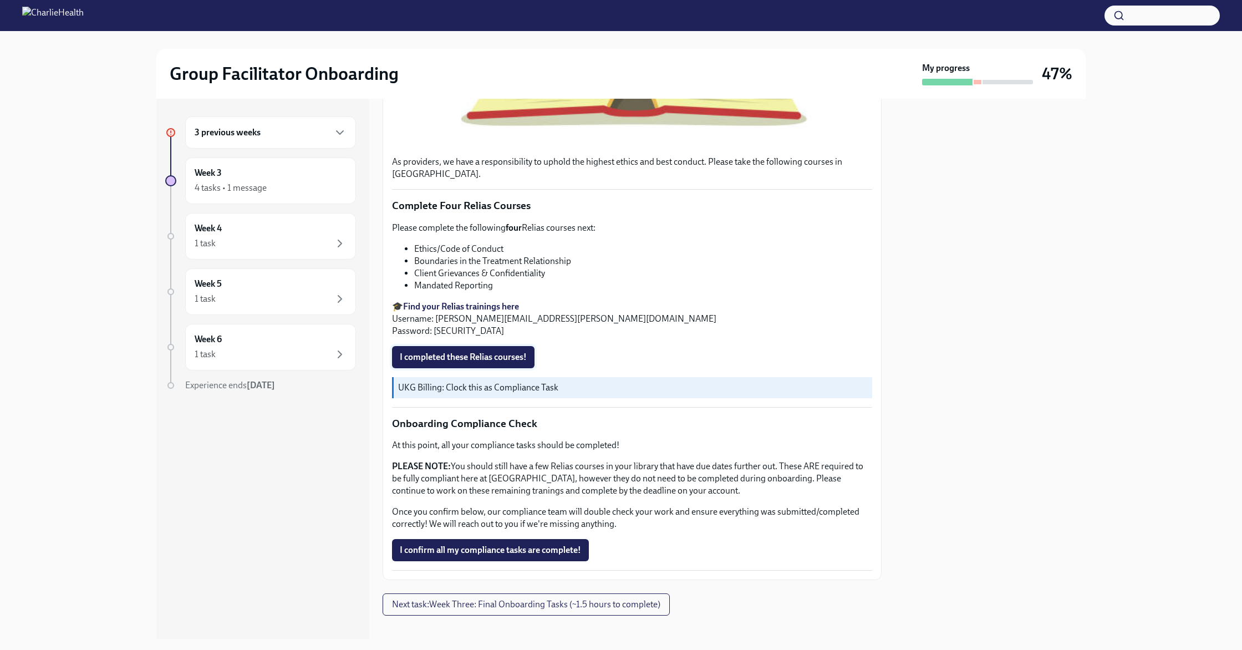  Describe the element at coordinates (643, 249) in the screenshot. I see `li: Ethics/Code of Conduct` at that location.